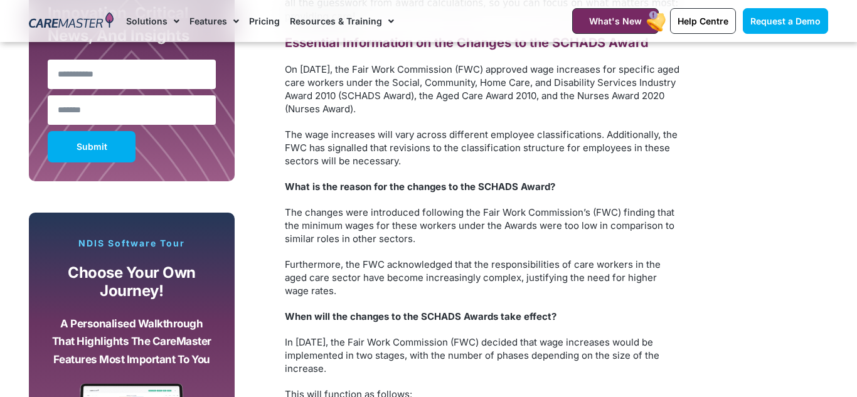 This screenshot has width=857, height=397. I want to click on a: What's New, so click(615, 21).